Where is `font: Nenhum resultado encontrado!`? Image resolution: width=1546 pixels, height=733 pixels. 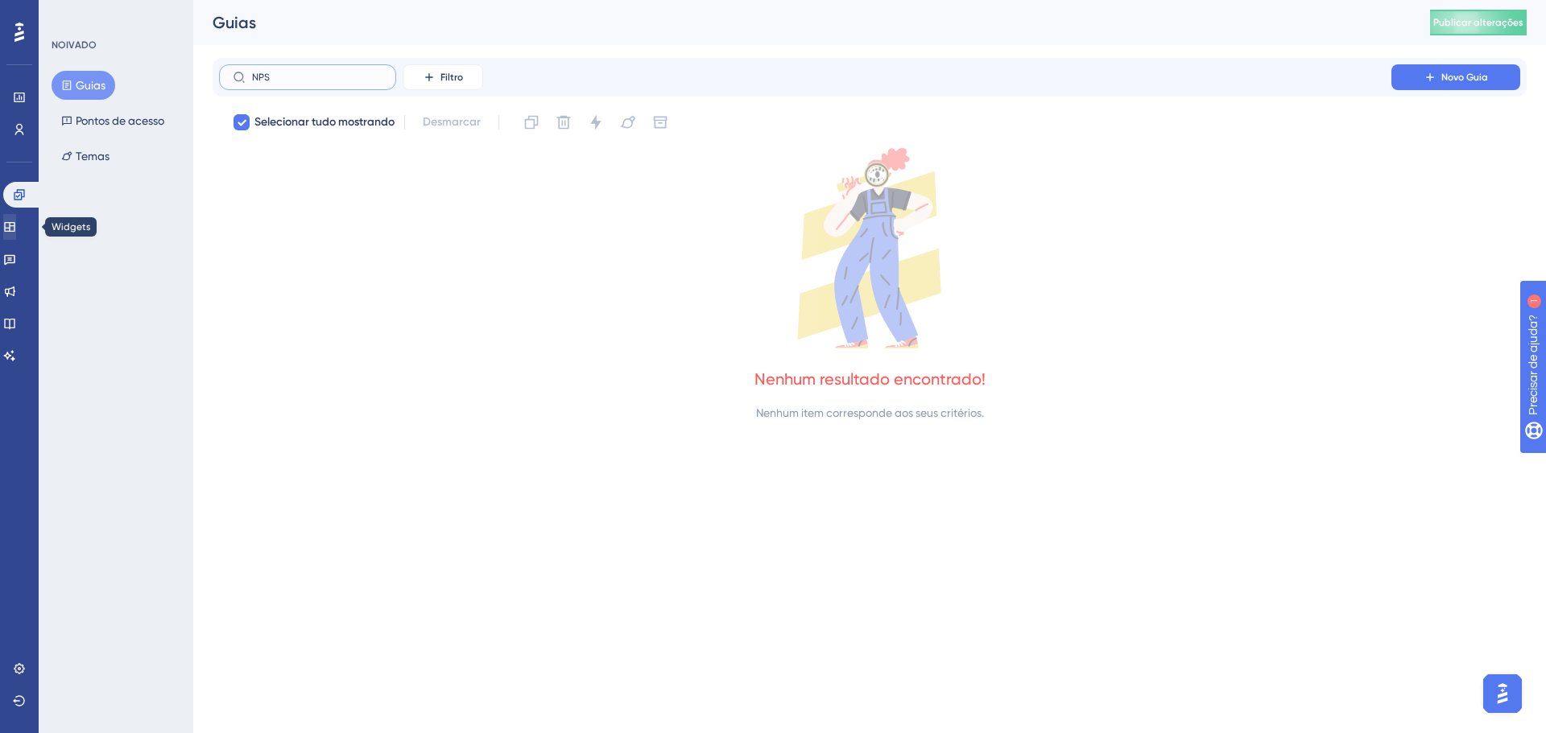
font: Nenhum resultado encontrado! is located at coordinates (869, 379).